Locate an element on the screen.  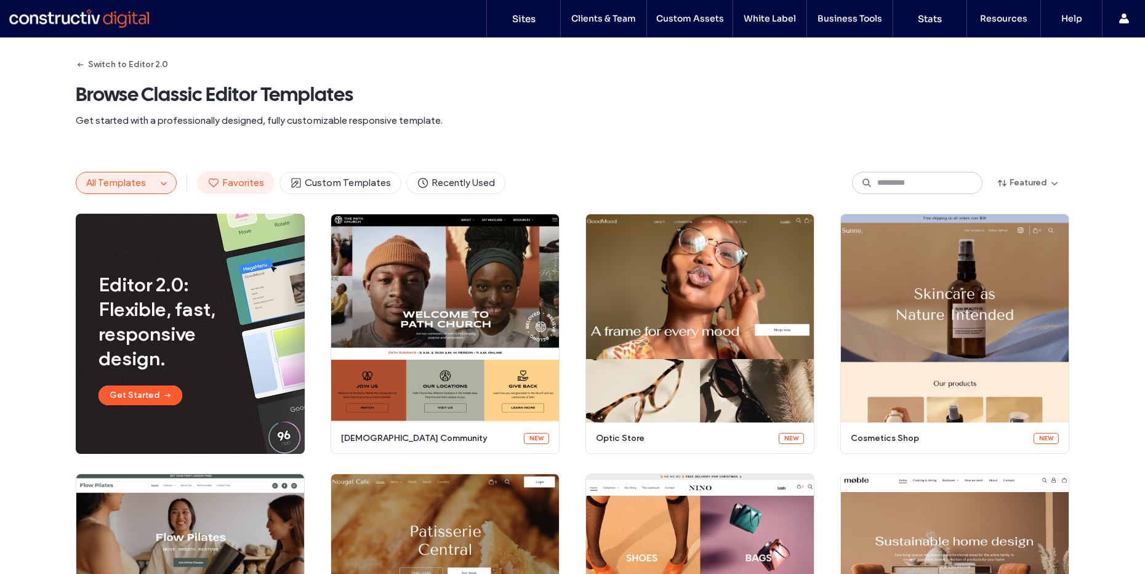
button: Custom Templates is located at coordinates (340, 183).